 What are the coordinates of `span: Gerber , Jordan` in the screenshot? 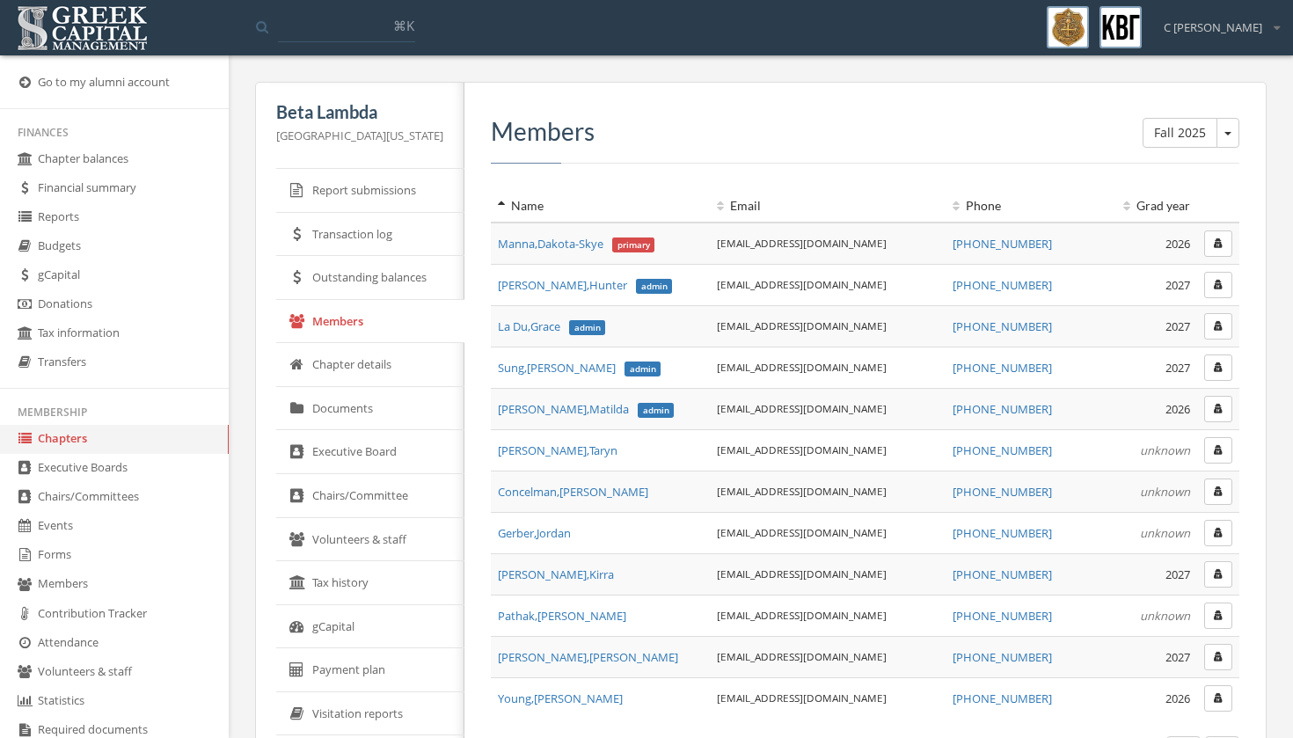 It's located at (534, 533).